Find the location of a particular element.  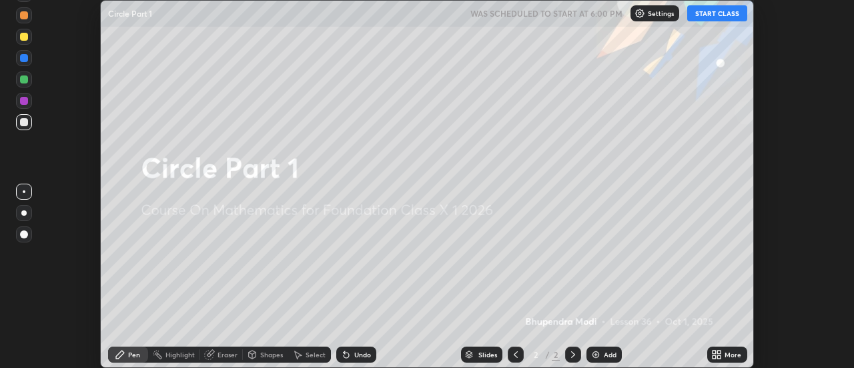

div: Add is located at coordinates (610, 354).